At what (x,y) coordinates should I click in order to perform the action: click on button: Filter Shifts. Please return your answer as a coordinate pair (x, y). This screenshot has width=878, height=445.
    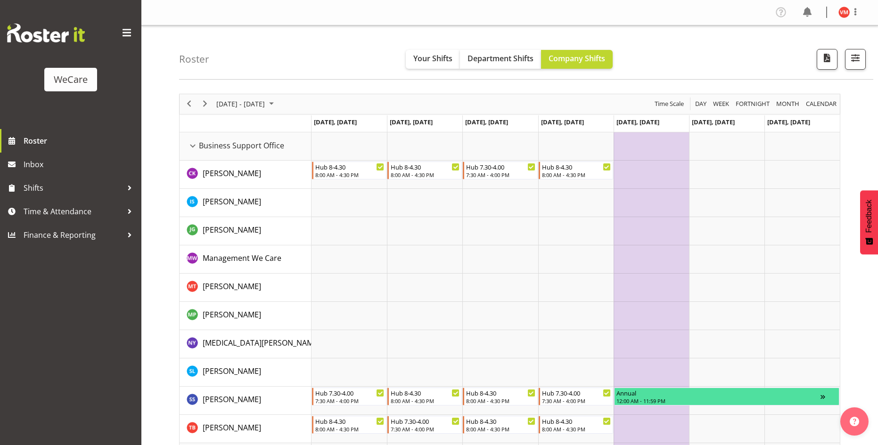
    Looking at the image, I should click on (855, 59).